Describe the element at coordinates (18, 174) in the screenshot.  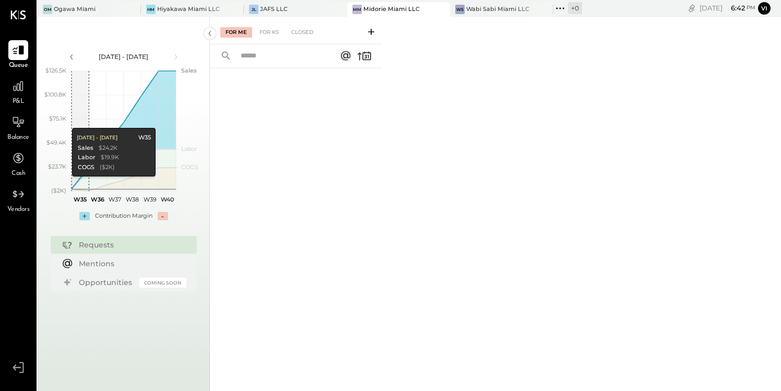
I see `span: Cash` at that location.